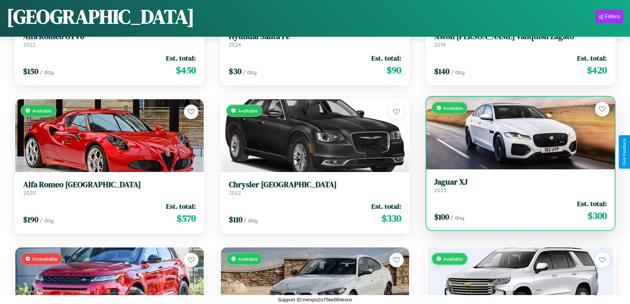 This screenshot has width=630, height=304. What do you see at coordinates (609, 17) in the screenshot?
I see `button: Filters` at bounding box center [609, 17].